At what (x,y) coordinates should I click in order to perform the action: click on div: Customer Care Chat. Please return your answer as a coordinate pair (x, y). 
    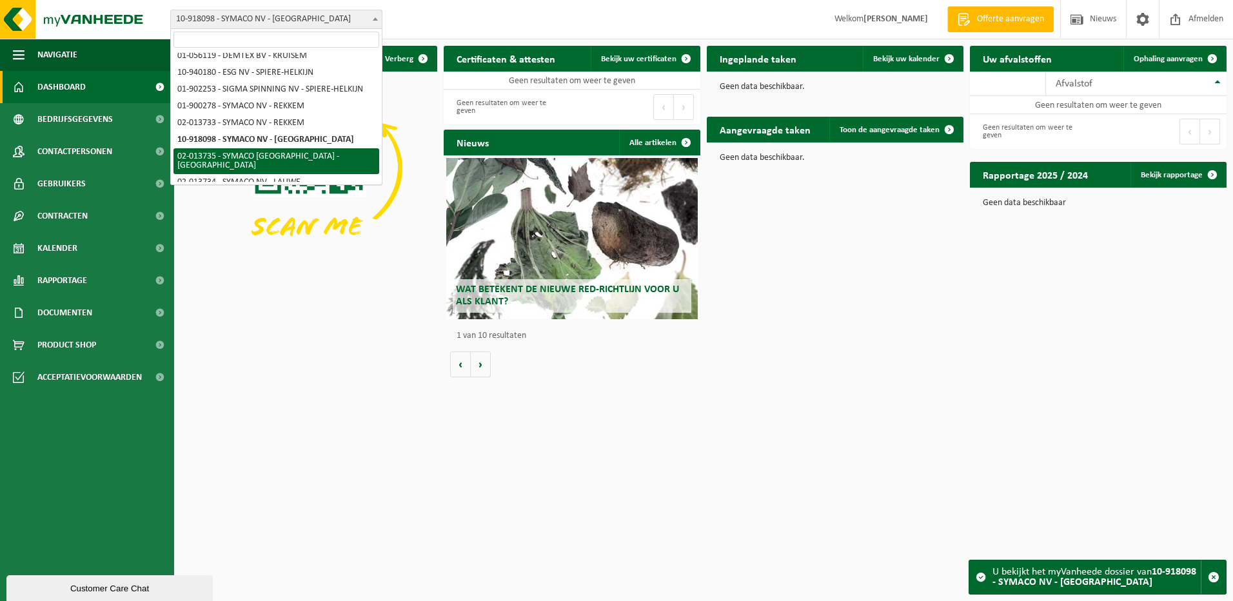
    Looking at the image, I should click on (103, 15).